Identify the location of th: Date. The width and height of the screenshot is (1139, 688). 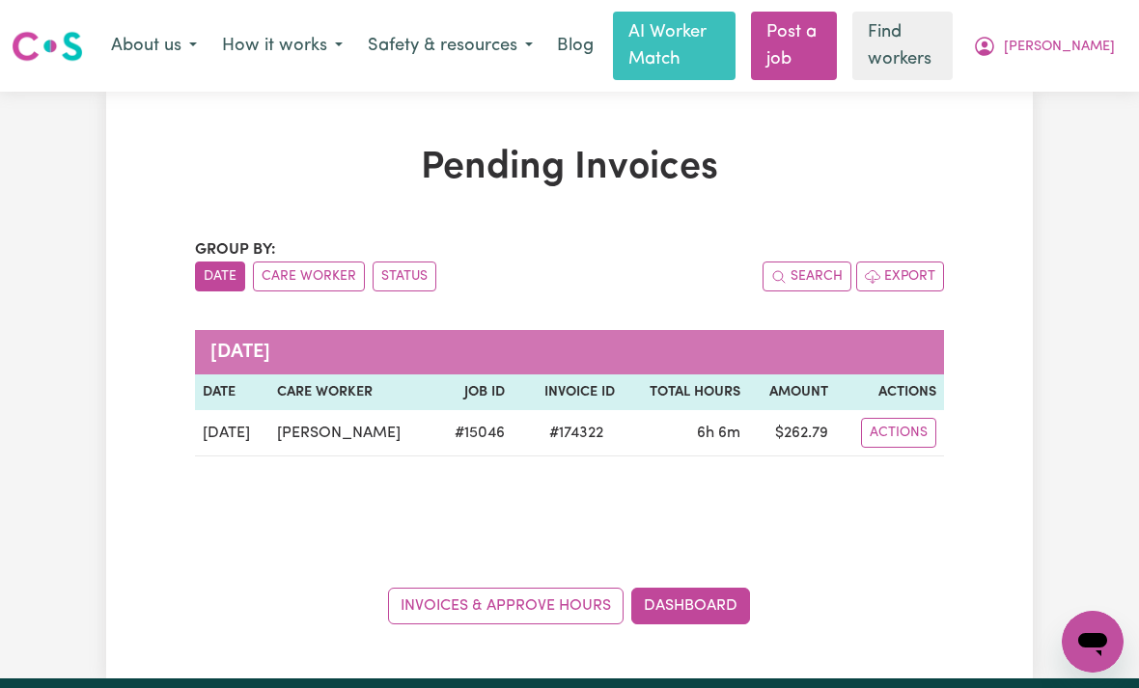
(232, 393).